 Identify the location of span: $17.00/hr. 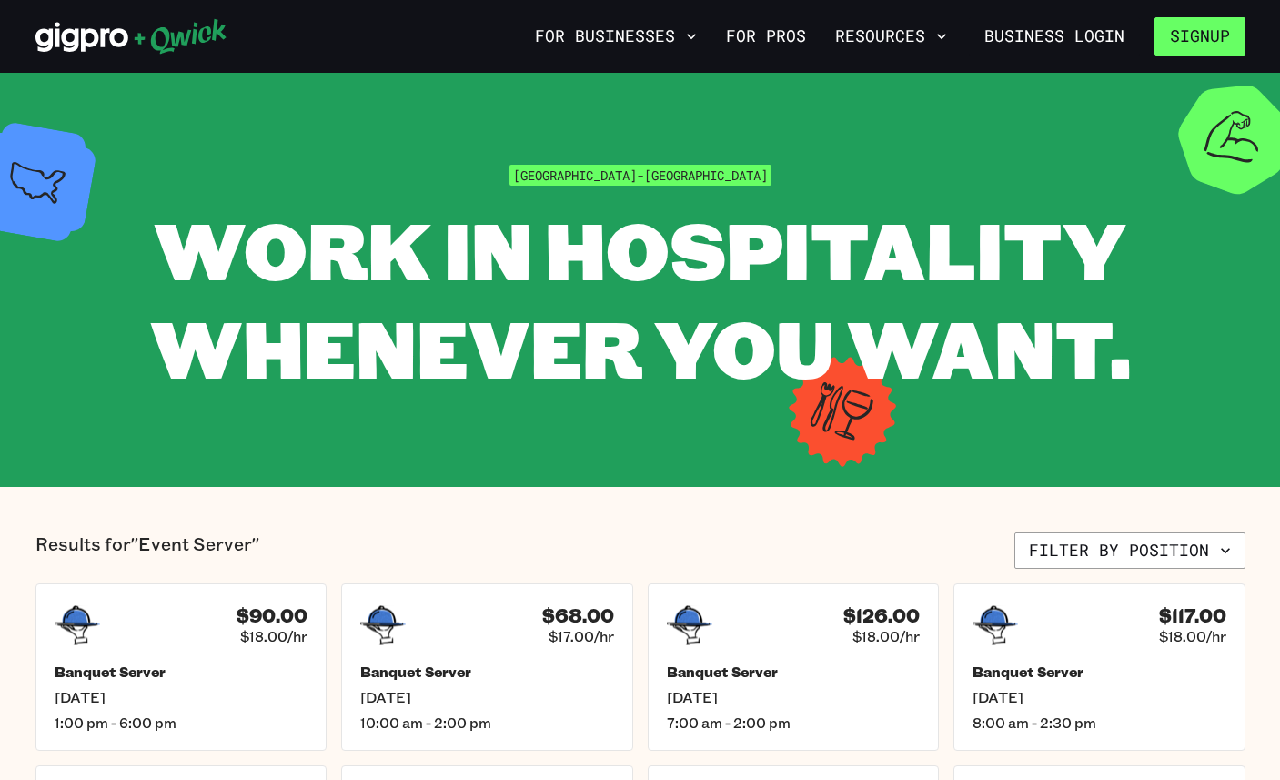
(581, 636).